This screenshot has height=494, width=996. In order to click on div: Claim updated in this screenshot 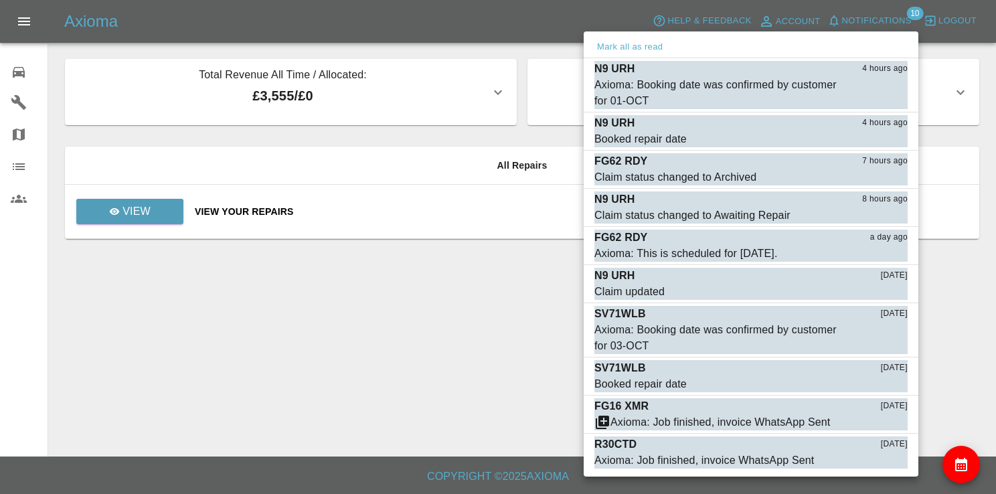, I will do `click(629, 292)`.